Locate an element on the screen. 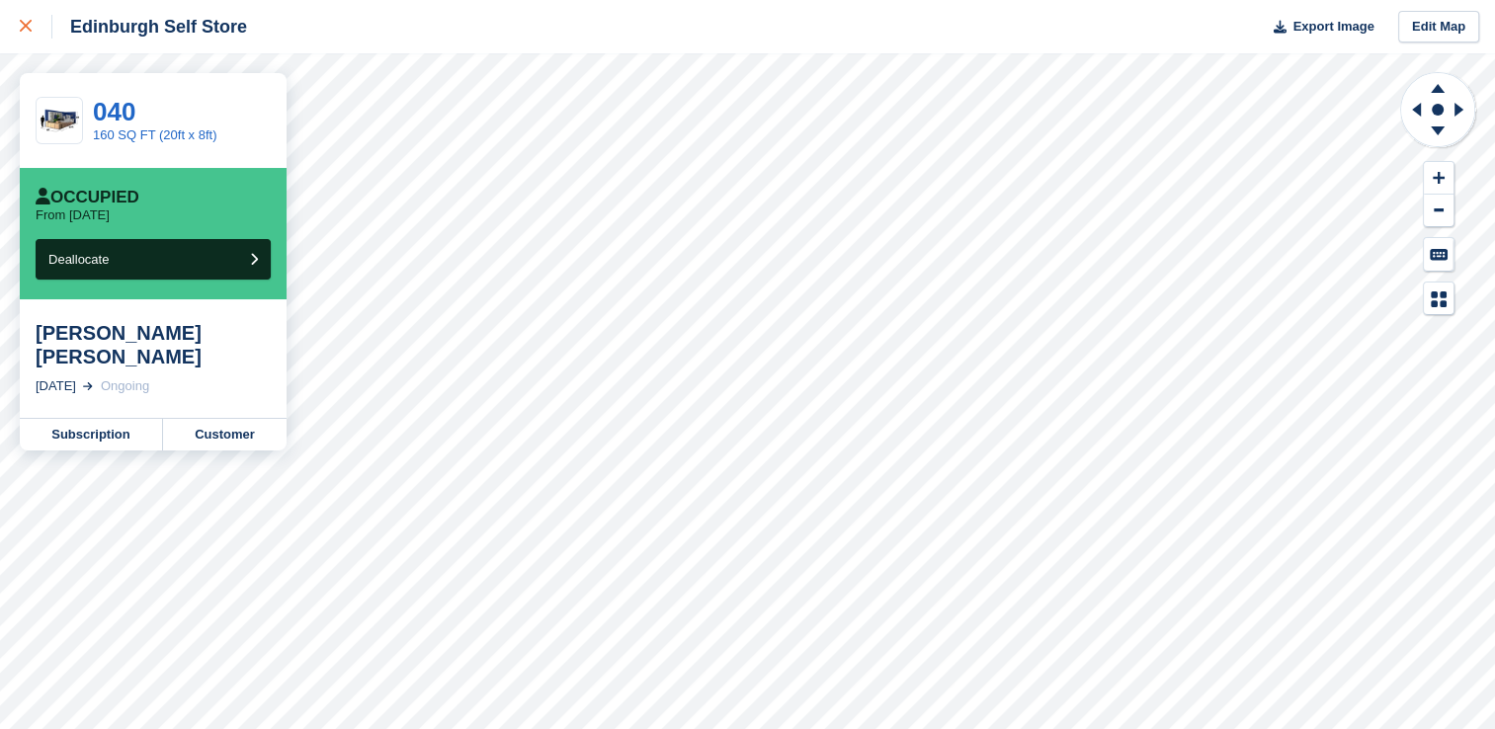  button: Export Image is located at coordinates (1318, 27).